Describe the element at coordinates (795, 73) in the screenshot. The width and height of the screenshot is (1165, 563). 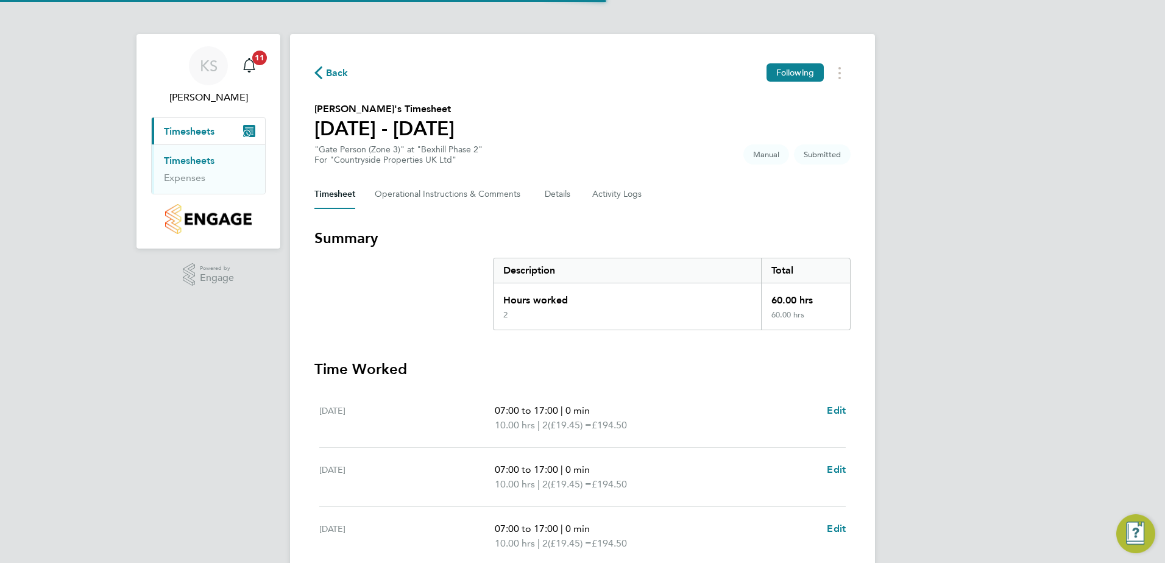
I see `span: Following` at that location.